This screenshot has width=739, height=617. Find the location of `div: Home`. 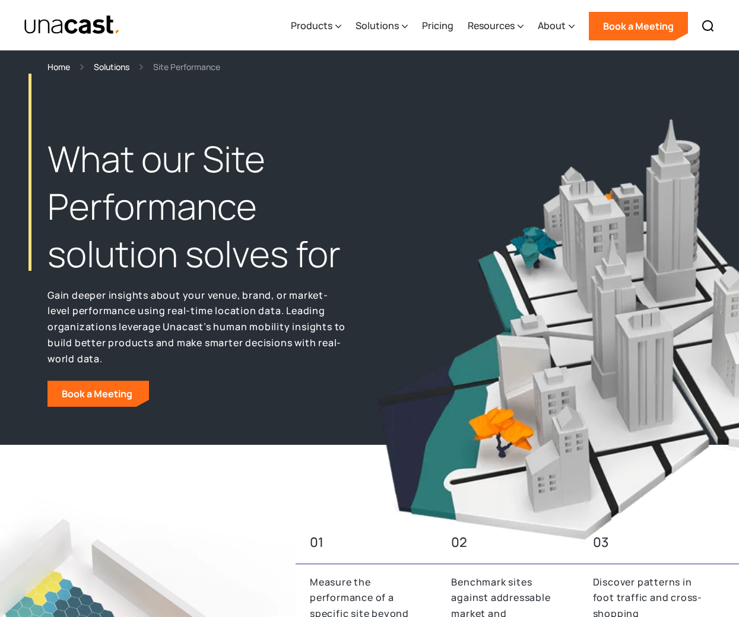

div: Home is located at coordinates (59, 66).